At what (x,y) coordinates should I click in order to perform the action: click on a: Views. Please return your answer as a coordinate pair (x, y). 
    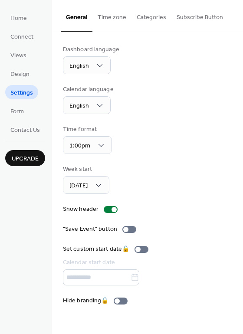
    Looking at the image, I should click on (18, 55).